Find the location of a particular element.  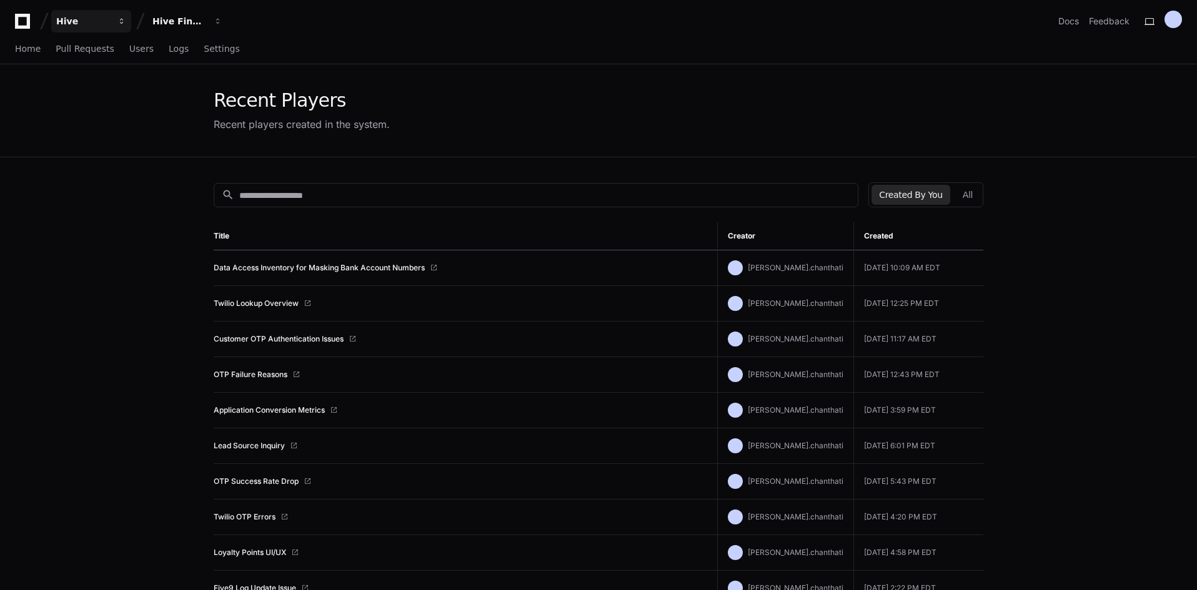

a: Lead Source Inquiry is located at coordinates (249, 446).